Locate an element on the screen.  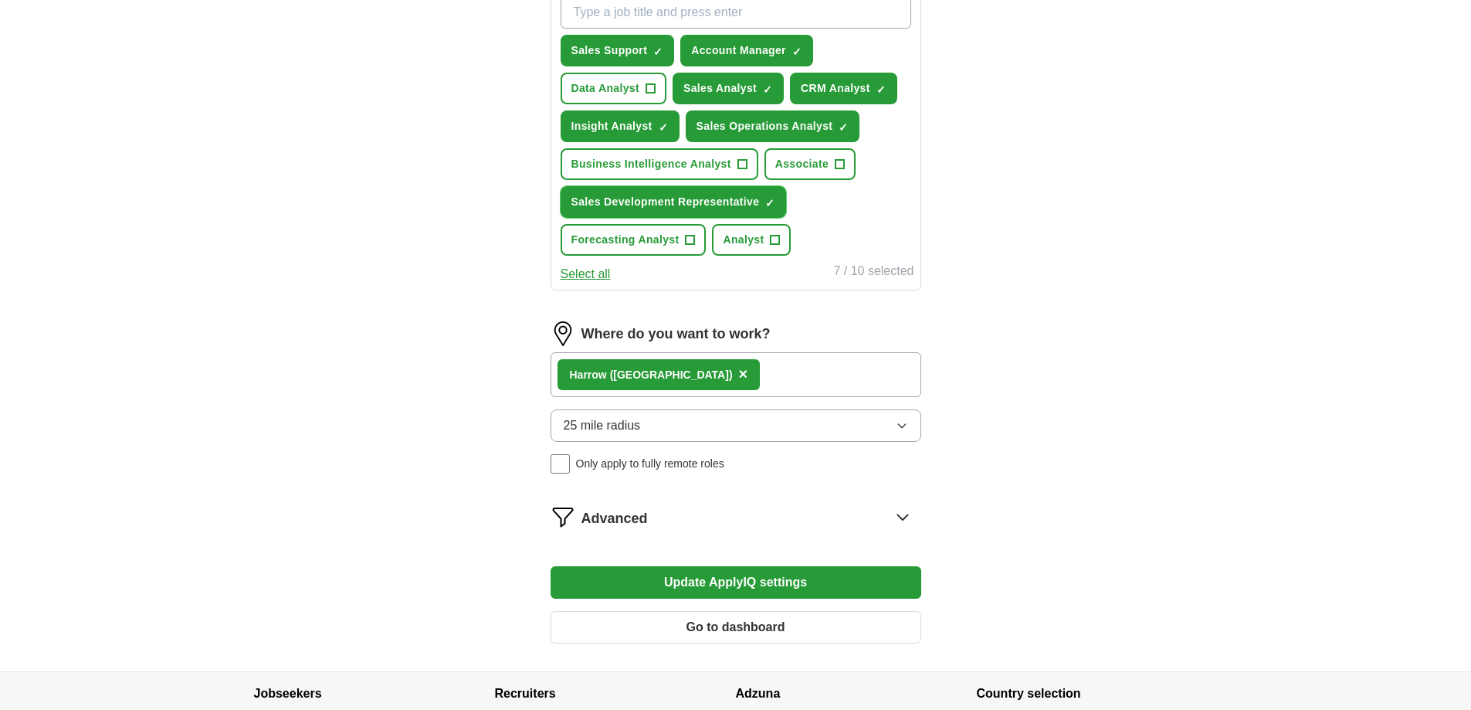
span: 25 mile radius is located at coordinates (602, 426).